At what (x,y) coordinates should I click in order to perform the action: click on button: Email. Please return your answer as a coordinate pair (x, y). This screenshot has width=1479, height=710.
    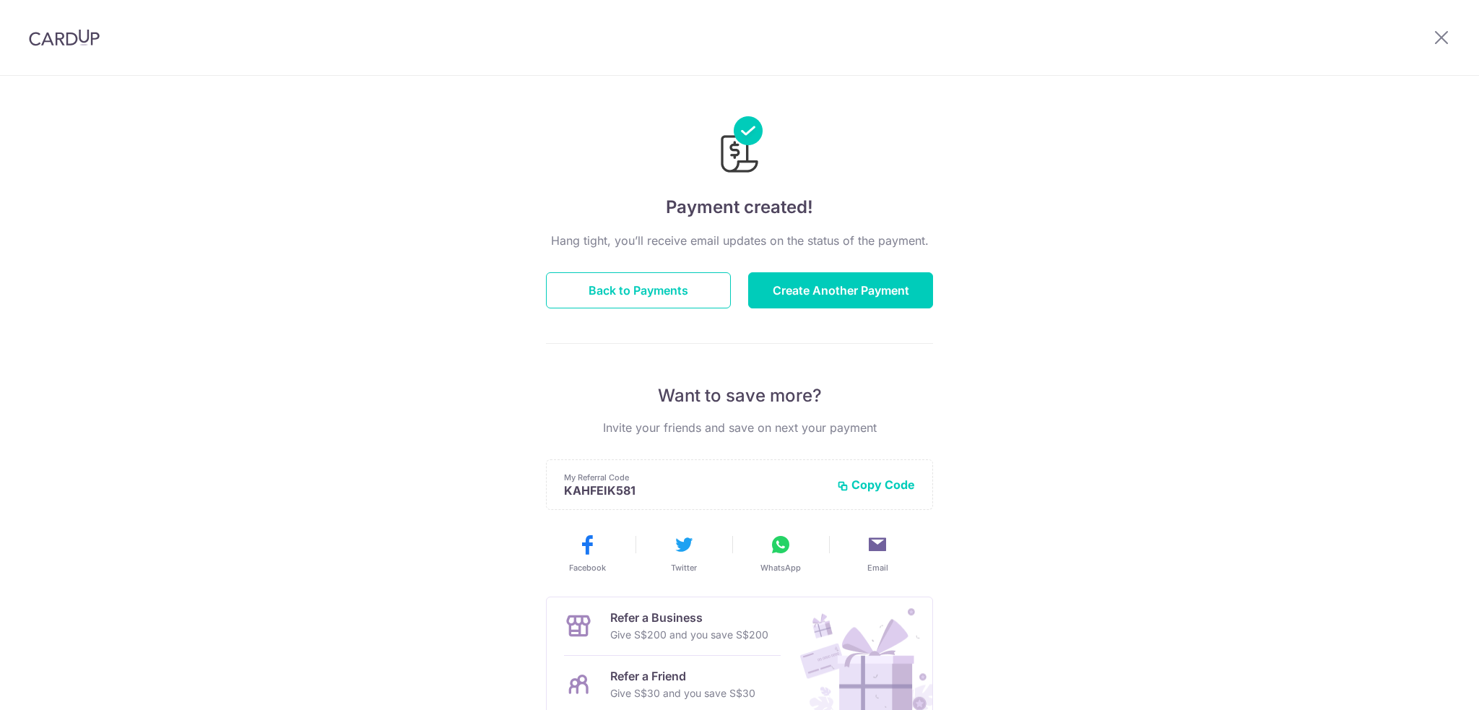
    Looking at the image, I should click on (878, 553).